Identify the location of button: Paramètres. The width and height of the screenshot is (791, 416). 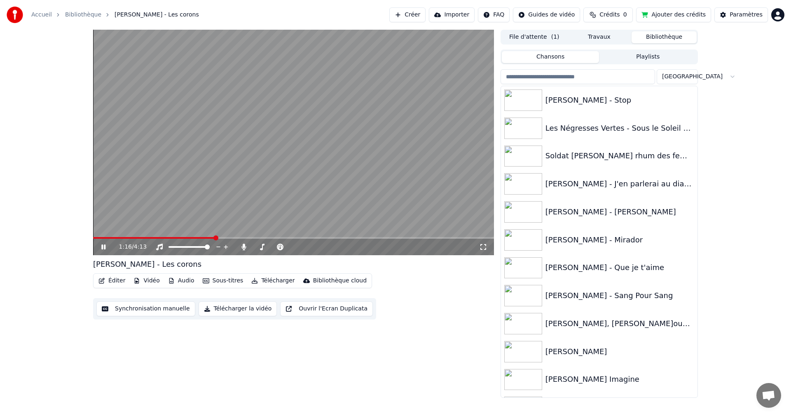
(741, 15).